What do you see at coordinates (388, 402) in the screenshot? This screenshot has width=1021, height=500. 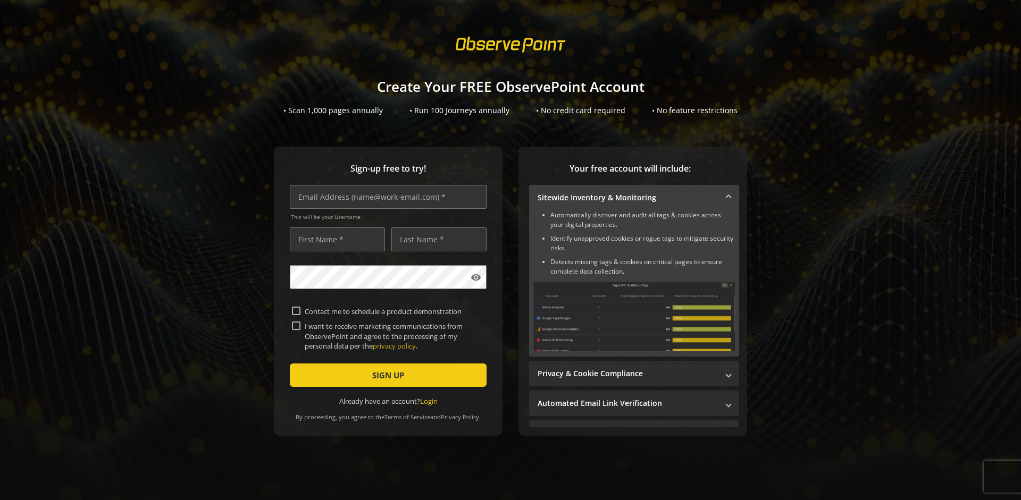 I see `div: Already have an account?` at bounding box center [388, 402].